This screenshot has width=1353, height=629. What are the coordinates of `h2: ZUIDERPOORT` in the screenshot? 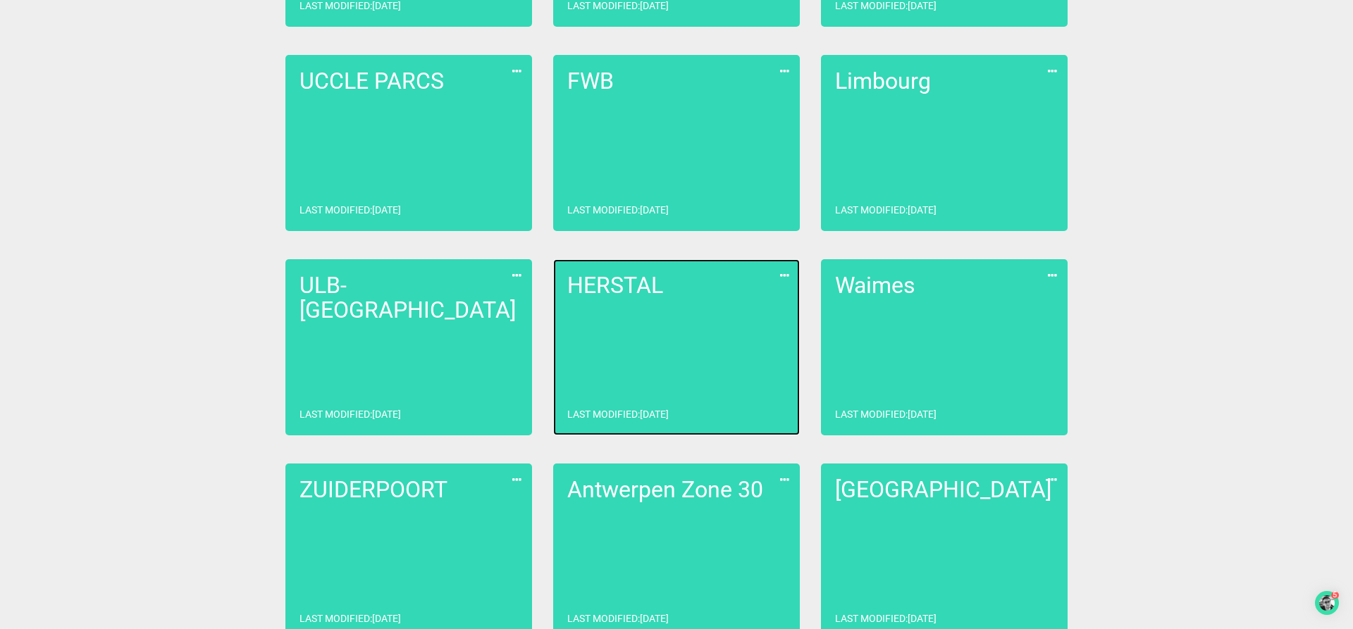 It's located at (409, 490).